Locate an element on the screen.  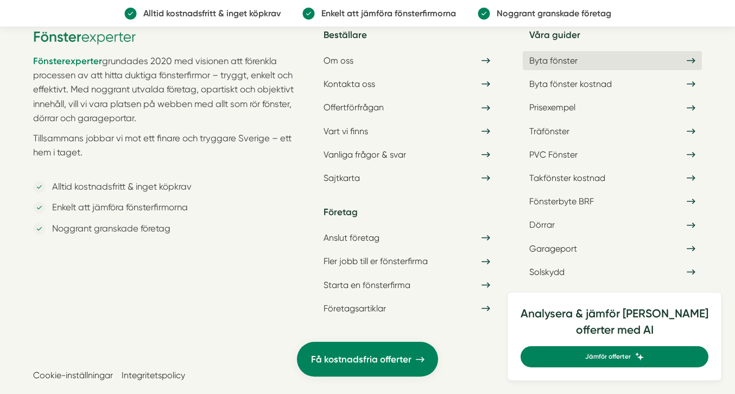
img: Fönsterexperter is located at coordinates (85, 36).